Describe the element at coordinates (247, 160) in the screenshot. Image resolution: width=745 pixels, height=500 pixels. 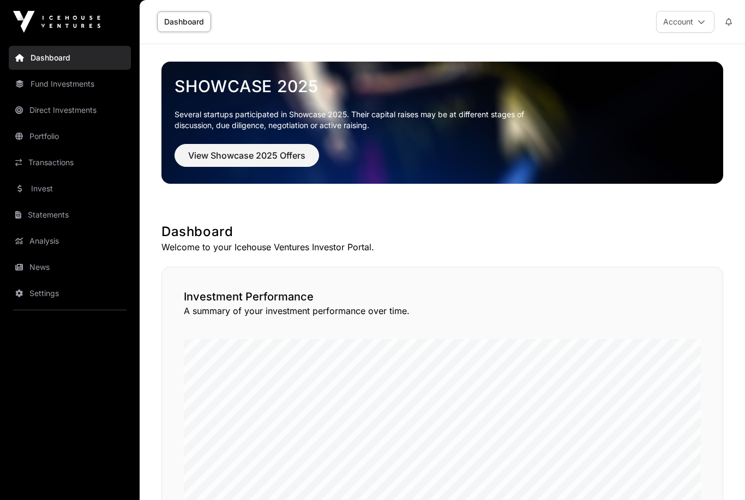
I see `a: View Showcase 2025 Offers` at that location.